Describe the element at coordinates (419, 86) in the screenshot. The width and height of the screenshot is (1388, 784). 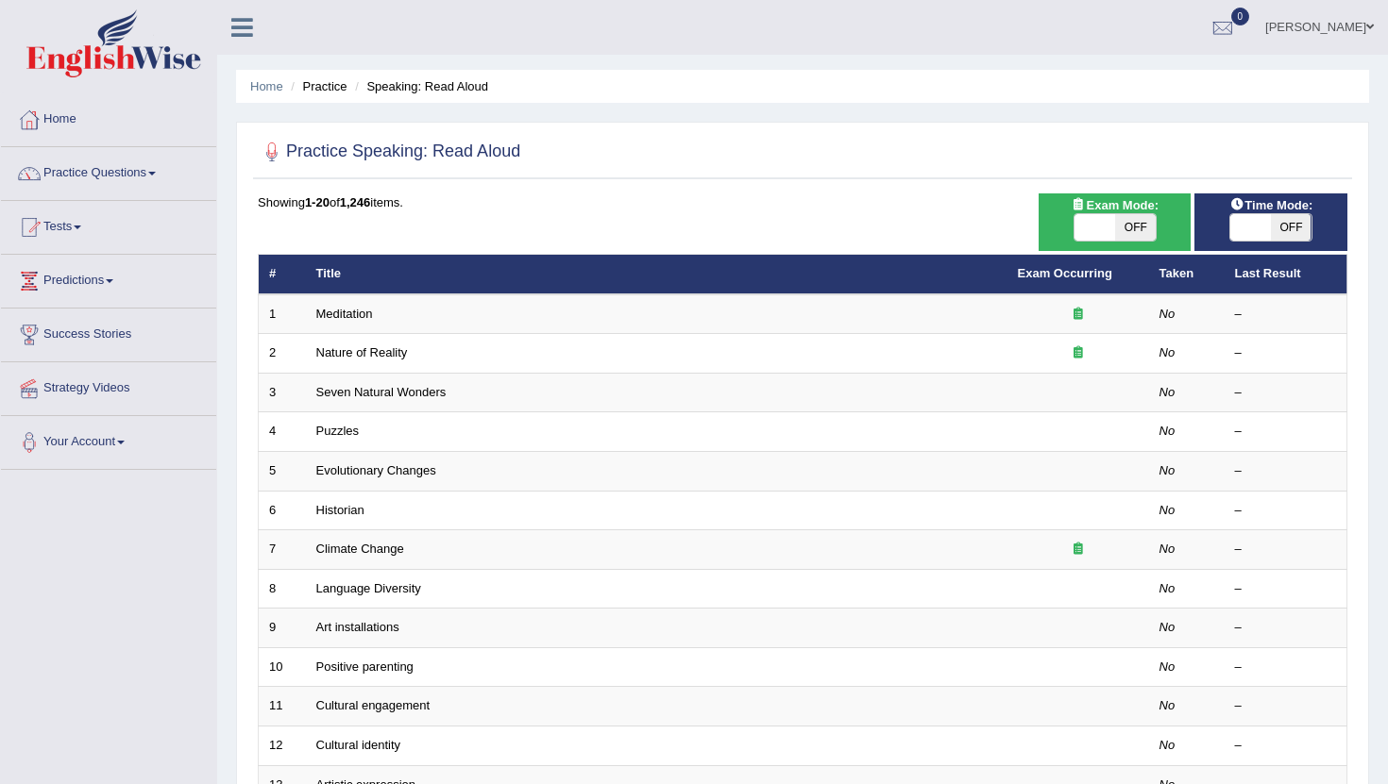
I see `li: Speaking: Read Aloud` at that location.